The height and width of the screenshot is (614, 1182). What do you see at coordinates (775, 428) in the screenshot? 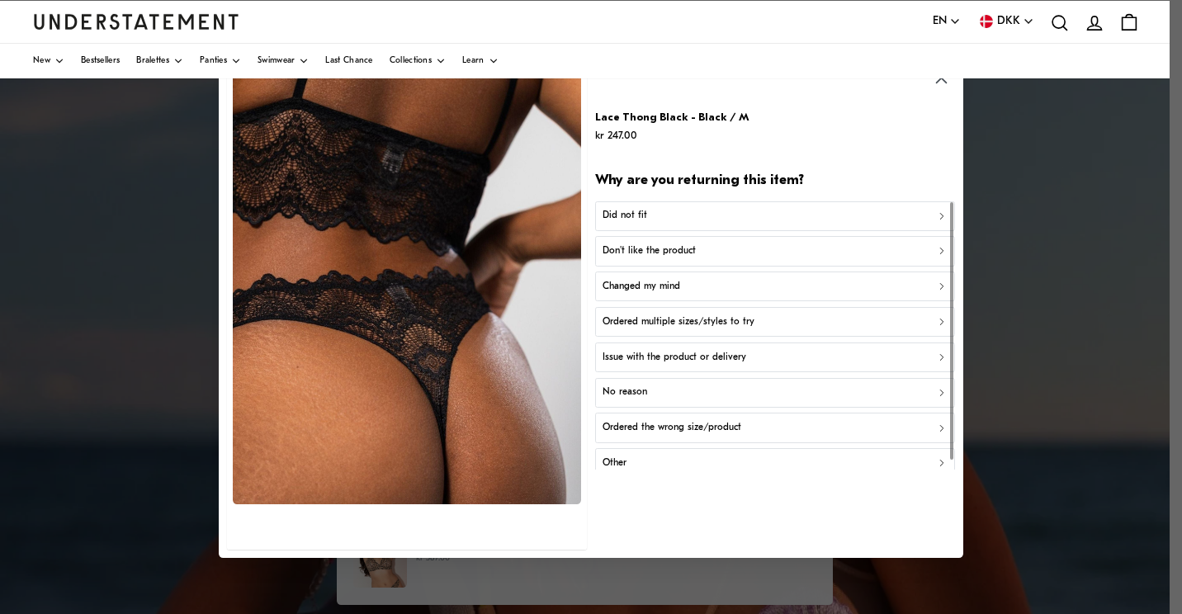
I see `button: Ordered the wrong size/product` at bounding box center [775, 428].